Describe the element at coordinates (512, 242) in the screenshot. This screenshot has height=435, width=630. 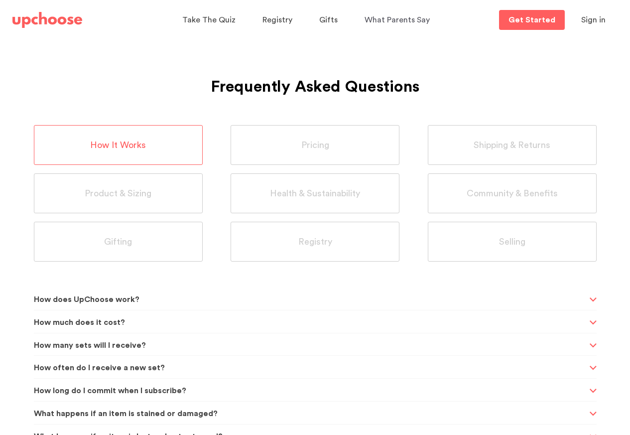
I see `span: Selling` at that location.